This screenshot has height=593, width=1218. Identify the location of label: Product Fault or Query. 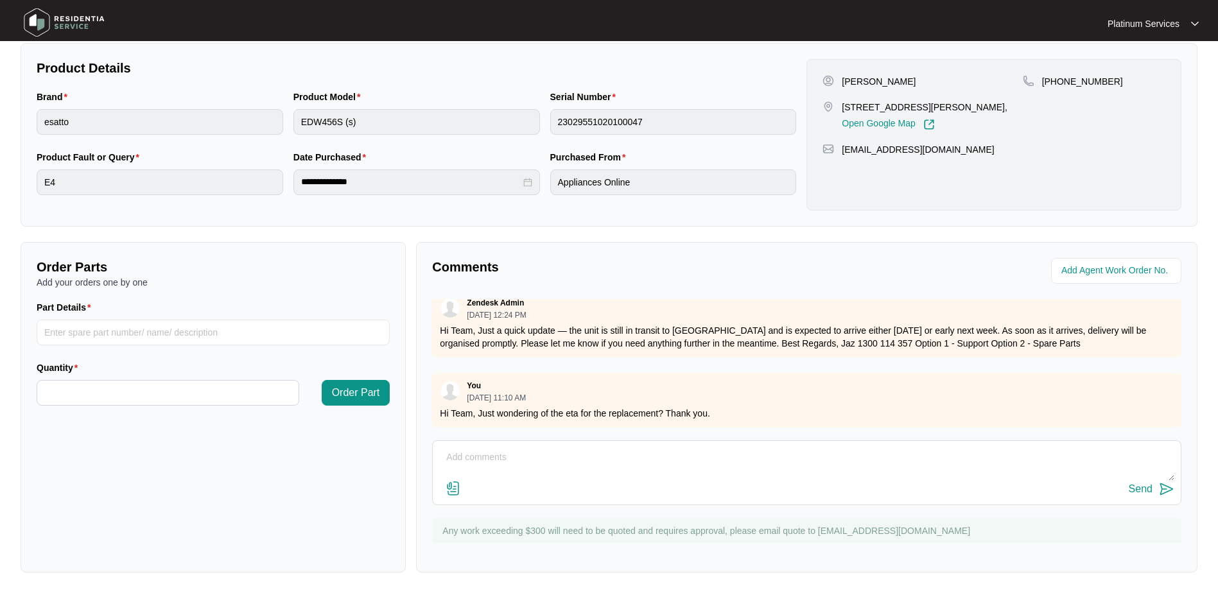
(91, 157).